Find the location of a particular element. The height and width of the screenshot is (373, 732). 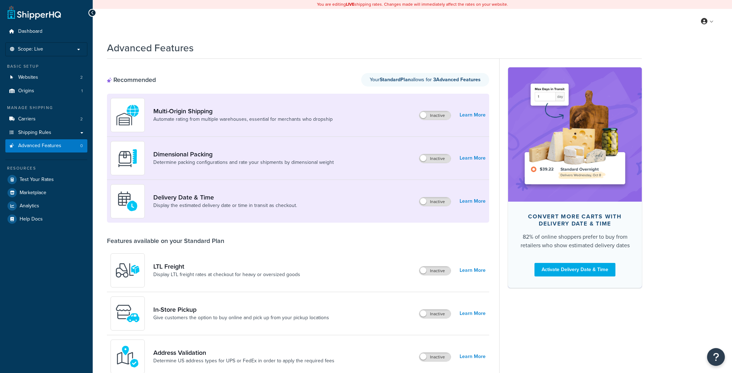

a: Dashboard is located at coordinates (46, 31).